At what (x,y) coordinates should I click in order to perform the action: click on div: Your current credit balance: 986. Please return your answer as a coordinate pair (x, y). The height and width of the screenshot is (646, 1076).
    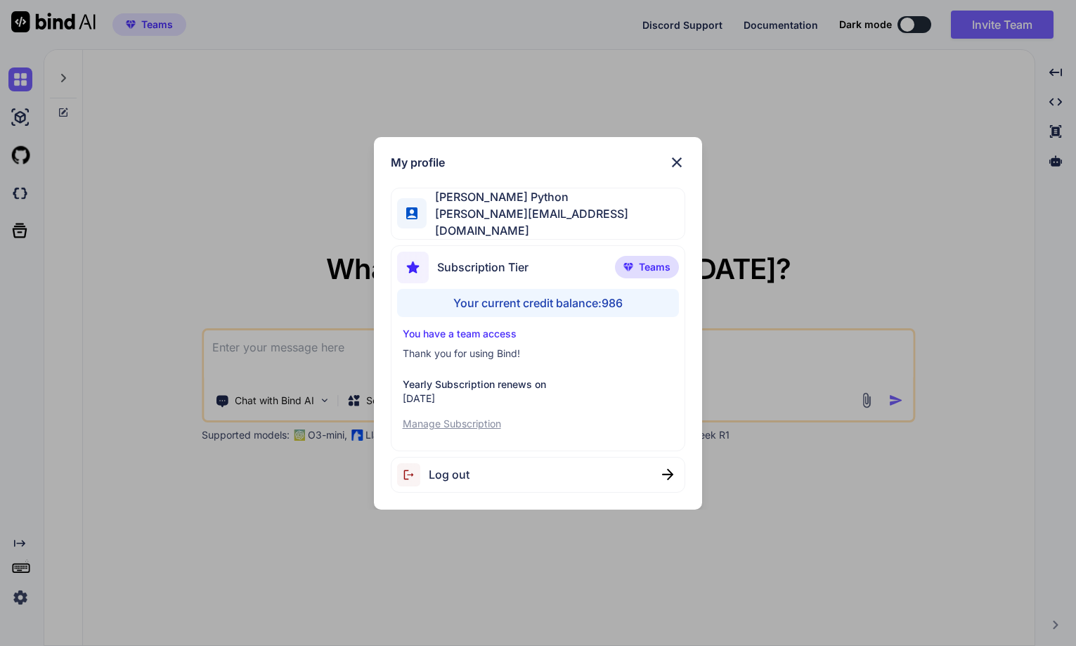
    Looking at the image, I should click on (538, 303).